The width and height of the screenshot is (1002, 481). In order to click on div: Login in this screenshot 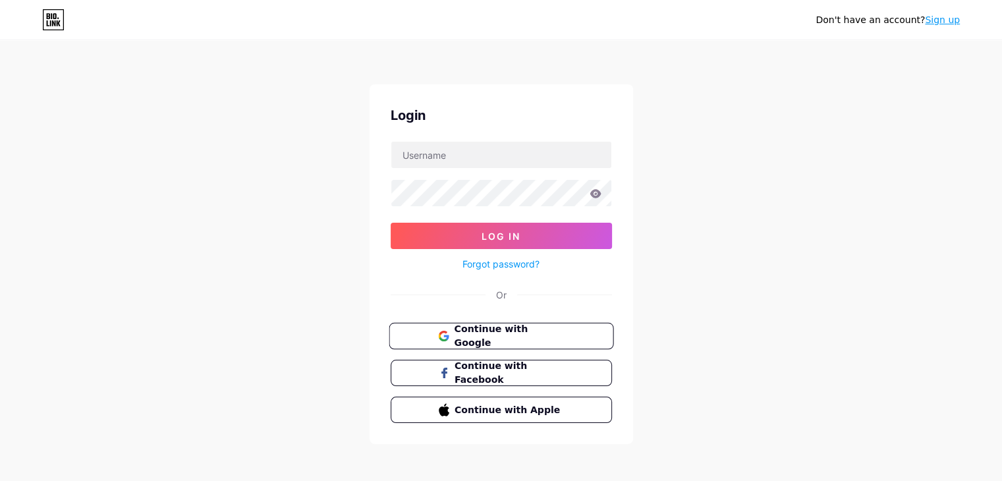, I will do `click(502, 115)`.